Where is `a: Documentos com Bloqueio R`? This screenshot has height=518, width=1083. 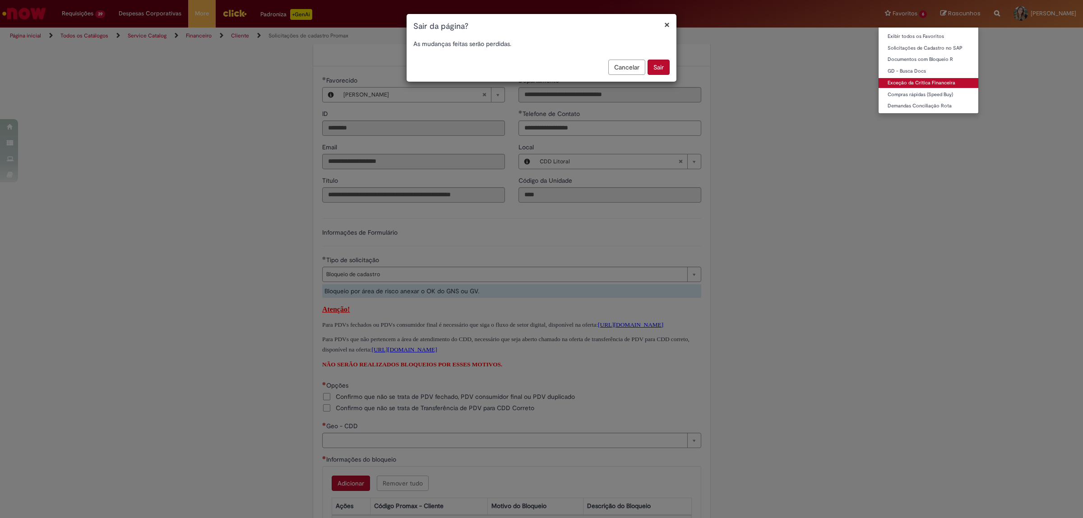
a: Documentos com Bloqueio R is located at coordinates (929, 60).